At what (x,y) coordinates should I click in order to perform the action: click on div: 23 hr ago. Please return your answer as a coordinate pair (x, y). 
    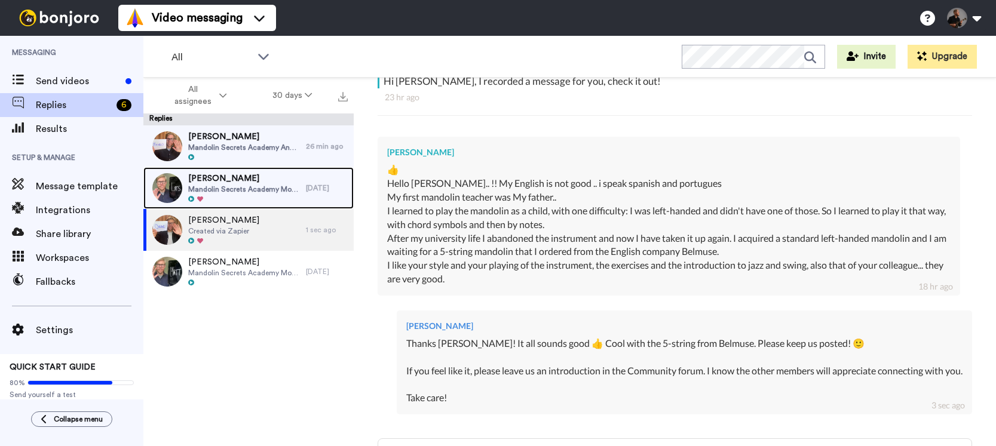
    Looking at the image, I should click on (674, 97).